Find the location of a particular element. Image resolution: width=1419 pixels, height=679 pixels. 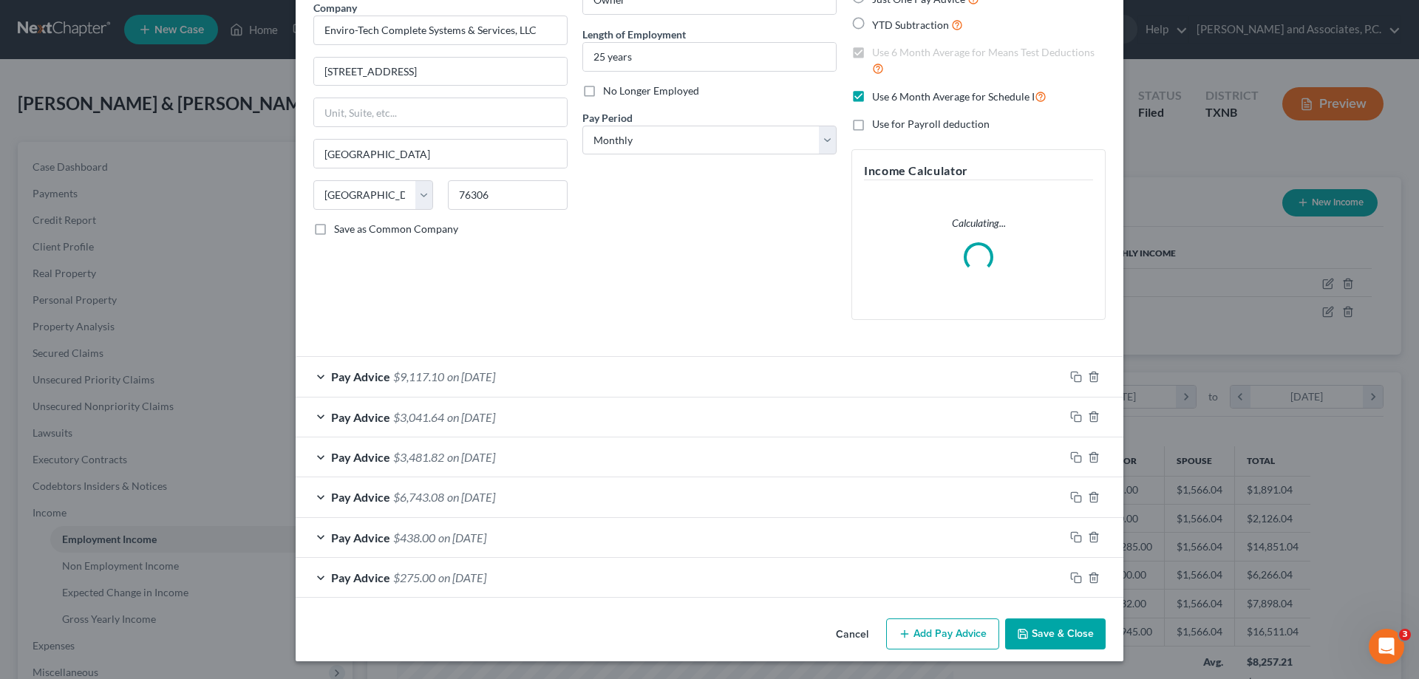

span: 3 is located at coordinates (1404, 635).